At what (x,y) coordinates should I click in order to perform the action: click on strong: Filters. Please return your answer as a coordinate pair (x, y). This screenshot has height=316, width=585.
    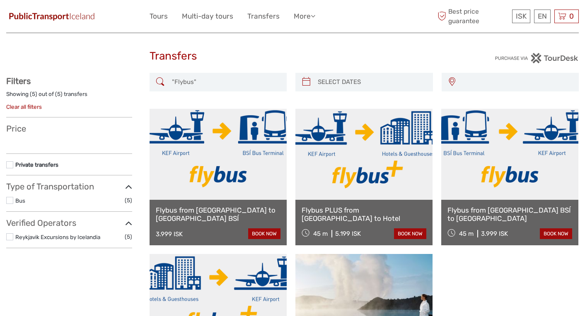
    Looking at the image, I should click on (18, 81).